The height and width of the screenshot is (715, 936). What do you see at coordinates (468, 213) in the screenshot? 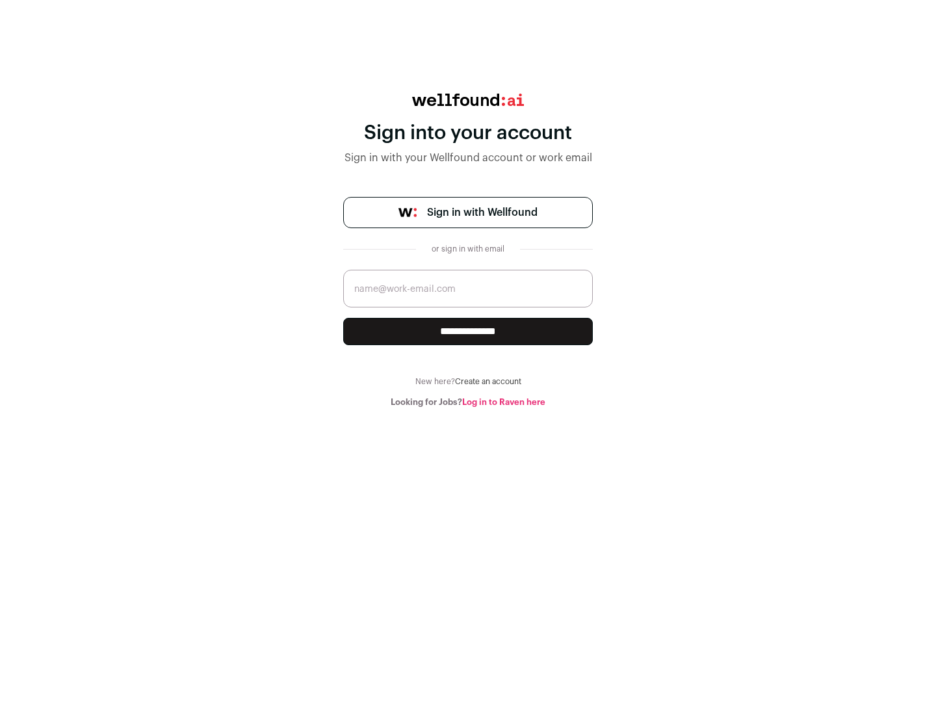
I see `a: Sign in with Wellfound` at bounding box center [468, 213].